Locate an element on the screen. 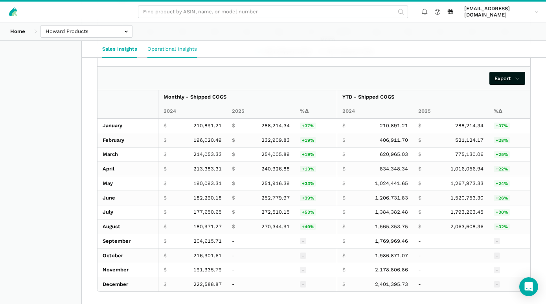 The width and height of the screenshot is (546, 304). span: 2,178,806.86 is located at coordinates (391, 270).